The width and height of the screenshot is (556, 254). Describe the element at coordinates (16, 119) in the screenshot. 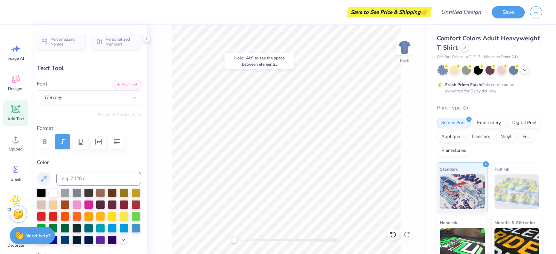

I see `span: Add Text` at that location.